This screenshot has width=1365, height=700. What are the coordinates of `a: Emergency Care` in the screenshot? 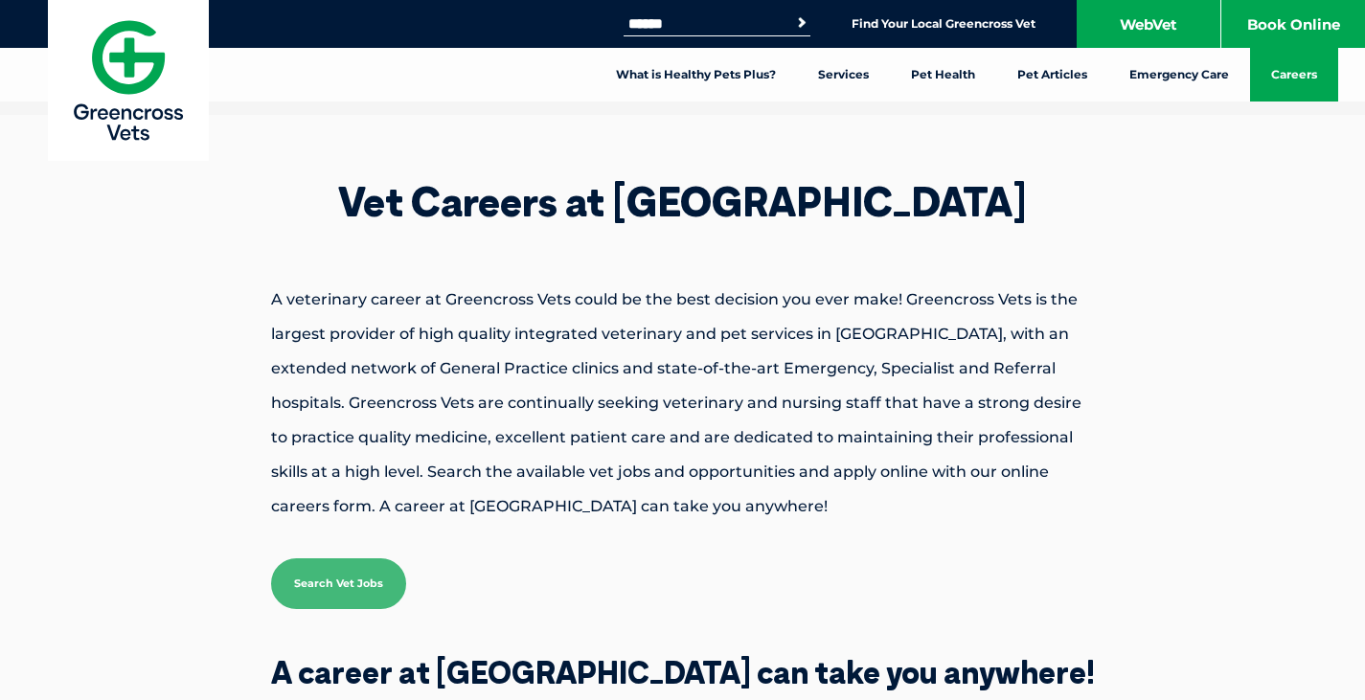 It's located at (1179, 75).